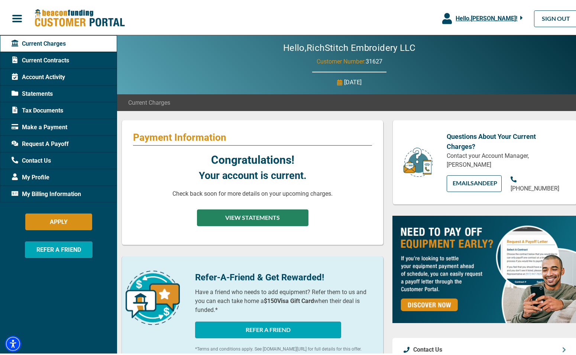  What do you see at coordinates (31, 159) in the screenshot?
I see `span: Contact Us` at bounding box center [31, 159].